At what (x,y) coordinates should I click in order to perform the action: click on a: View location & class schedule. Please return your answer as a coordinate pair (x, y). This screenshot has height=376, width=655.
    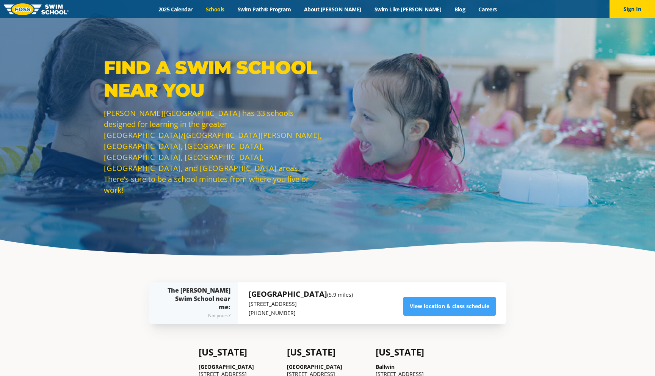
    Looking at the image, I should click on (449, 306).